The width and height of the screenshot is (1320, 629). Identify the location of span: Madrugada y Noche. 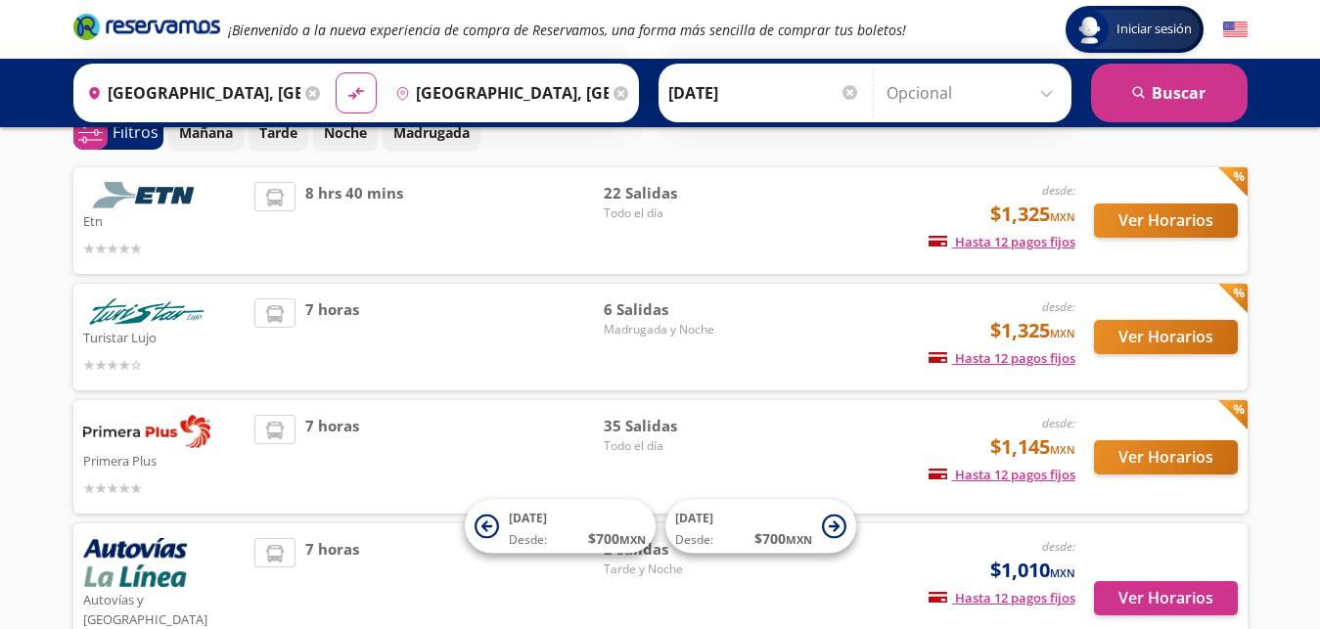
(672, 330).